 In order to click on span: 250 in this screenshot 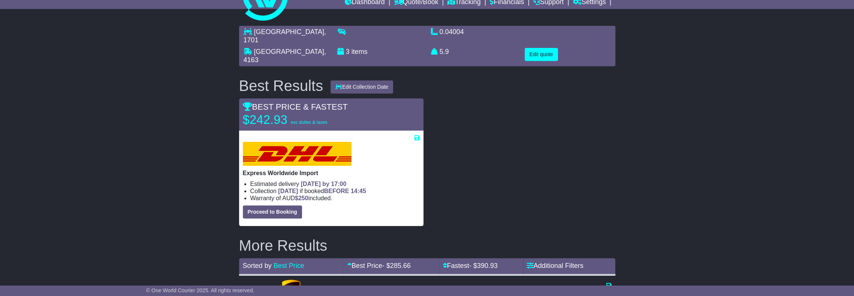, I will do `click(303, 198)`.